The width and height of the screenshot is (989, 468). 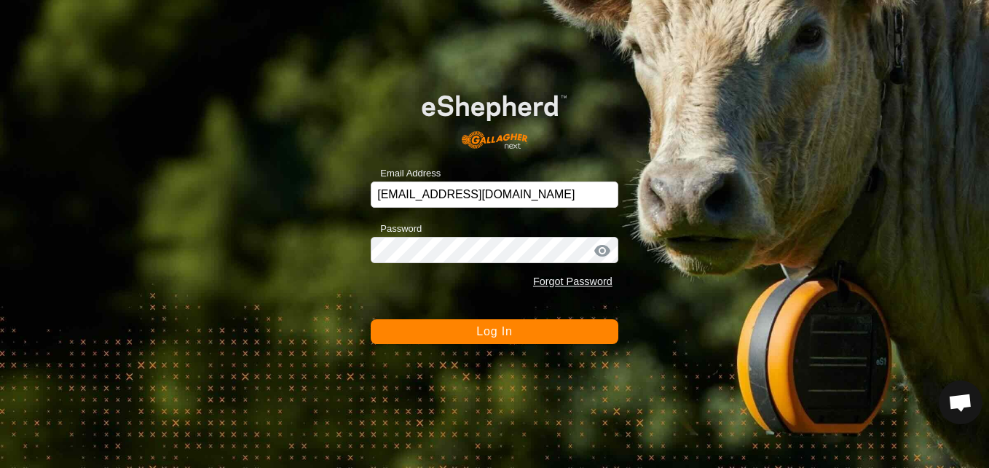 I want to click on label: Password, so click(x=396, y=229).